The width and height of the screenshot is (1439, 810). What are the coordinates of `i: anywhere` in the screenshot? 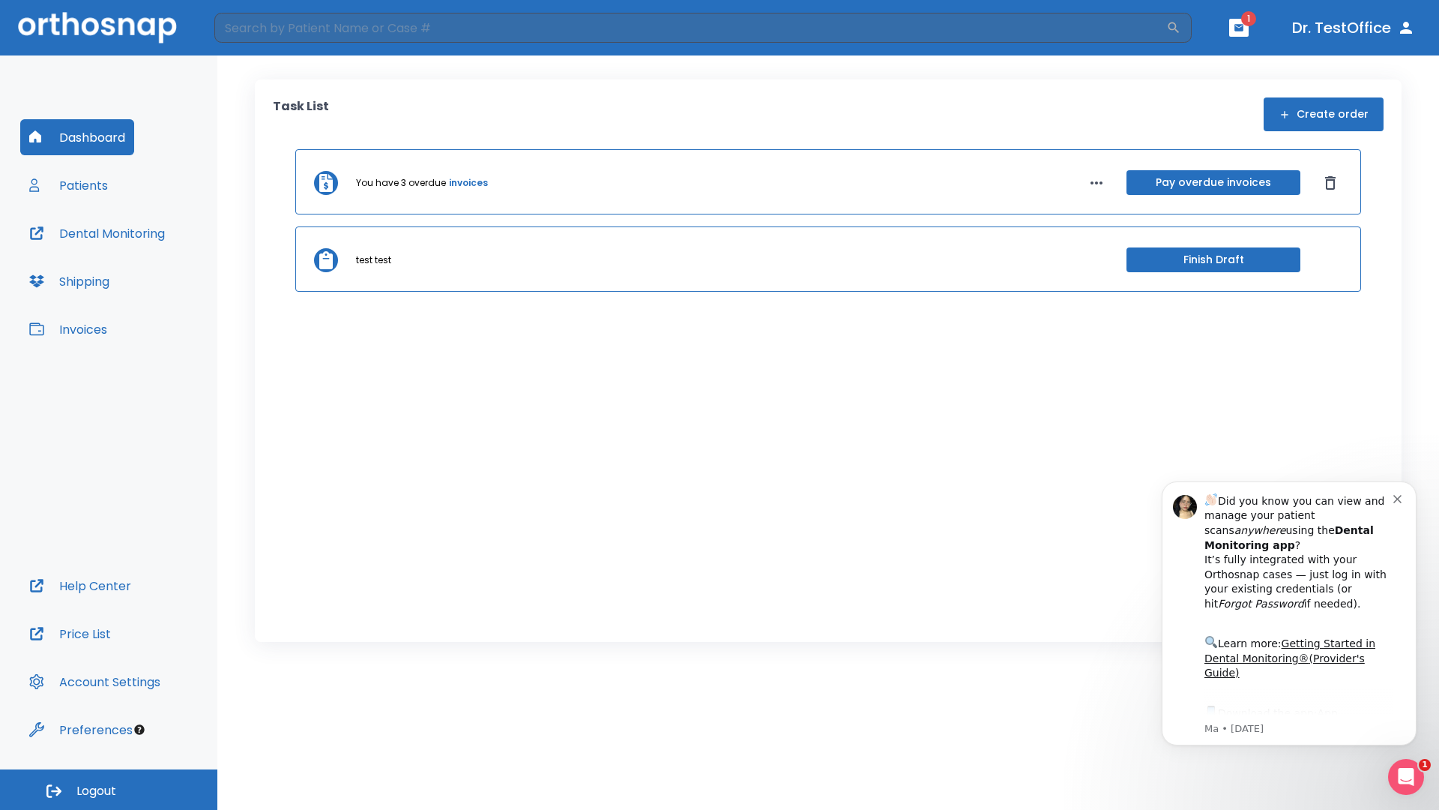 It's located at (121, 71).